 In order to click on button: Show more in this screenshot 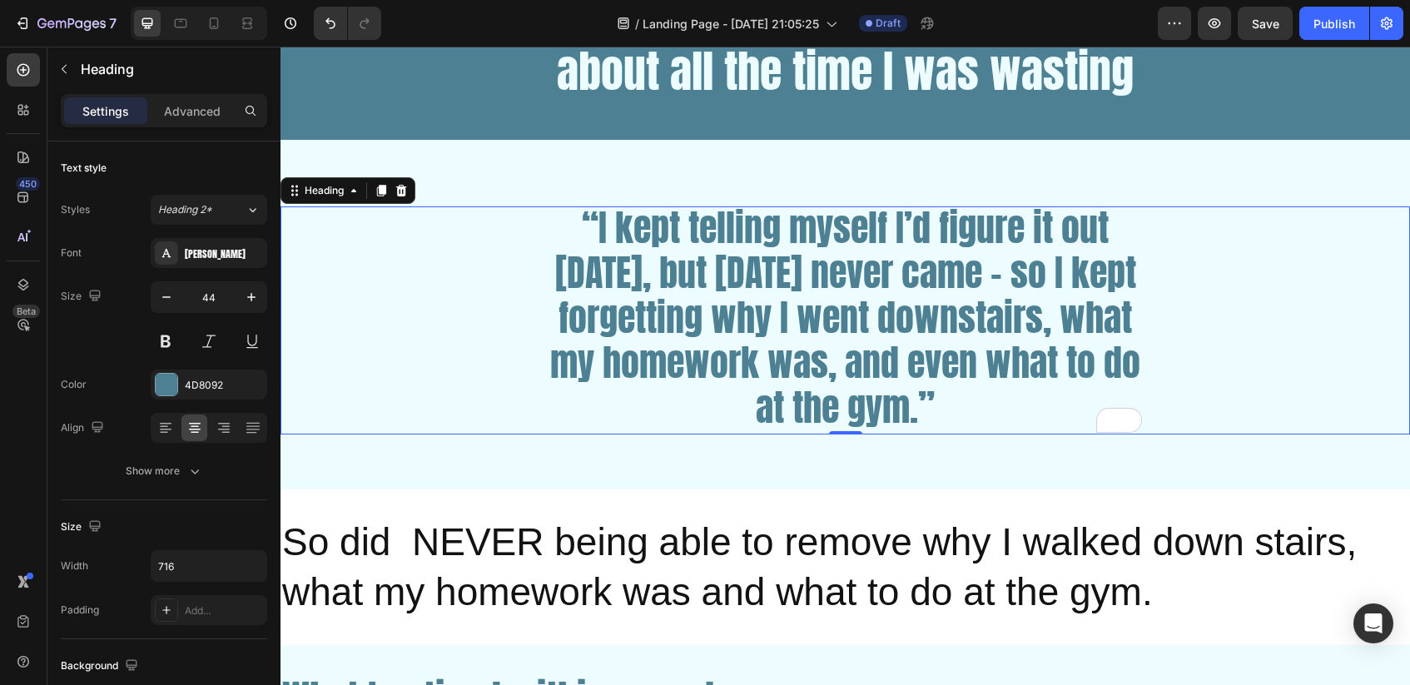, I will do `click(164, 471)`.